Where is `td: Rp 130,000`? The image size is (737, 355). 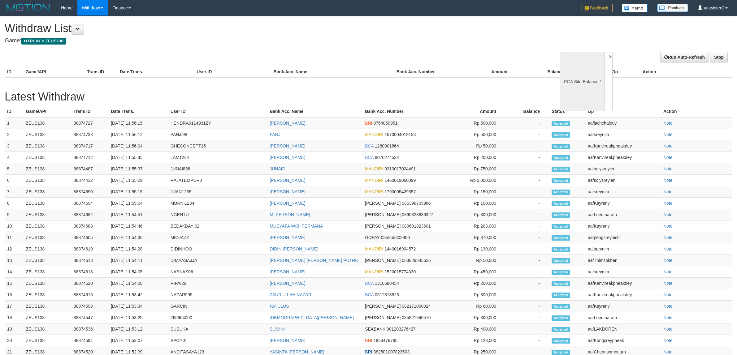 td: Rp 130,000 is located at coordinates (480, 249).